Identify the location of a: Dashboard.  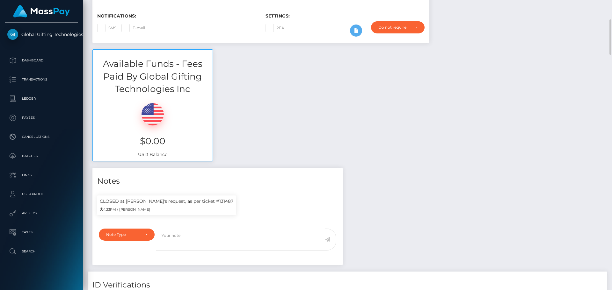
(41, 61).